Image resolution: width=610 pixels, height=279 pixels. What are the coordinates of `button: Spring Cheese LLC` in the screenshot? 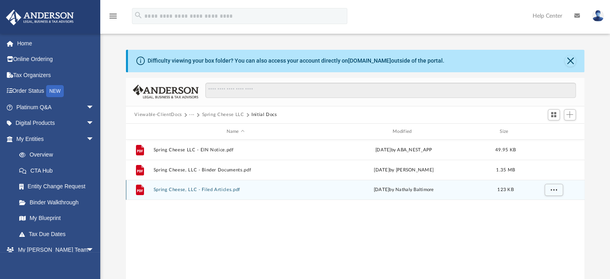 It's located at (222, 115).